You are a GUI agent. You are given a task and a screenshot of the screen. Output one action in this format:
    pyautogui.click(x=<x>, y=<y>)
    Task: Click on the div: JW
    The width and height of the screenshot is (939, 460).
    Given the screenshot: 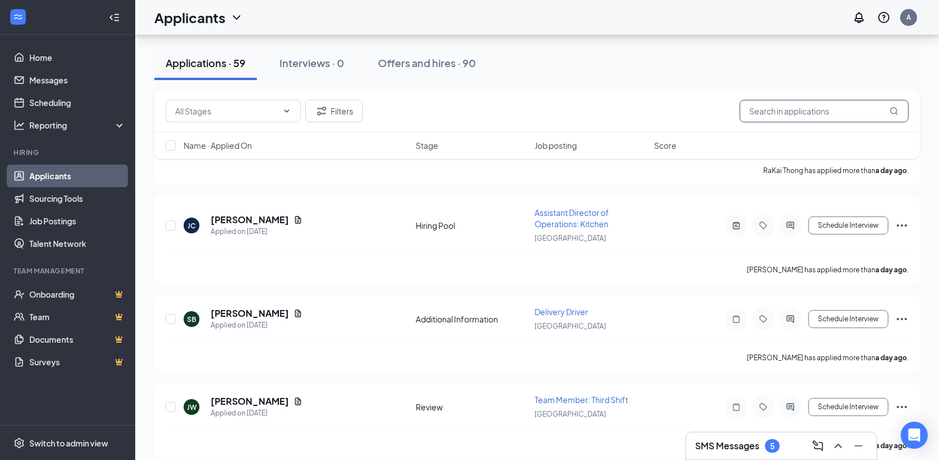 What is the action you would take?
    pyautogui.click(x=192, y=407)
    